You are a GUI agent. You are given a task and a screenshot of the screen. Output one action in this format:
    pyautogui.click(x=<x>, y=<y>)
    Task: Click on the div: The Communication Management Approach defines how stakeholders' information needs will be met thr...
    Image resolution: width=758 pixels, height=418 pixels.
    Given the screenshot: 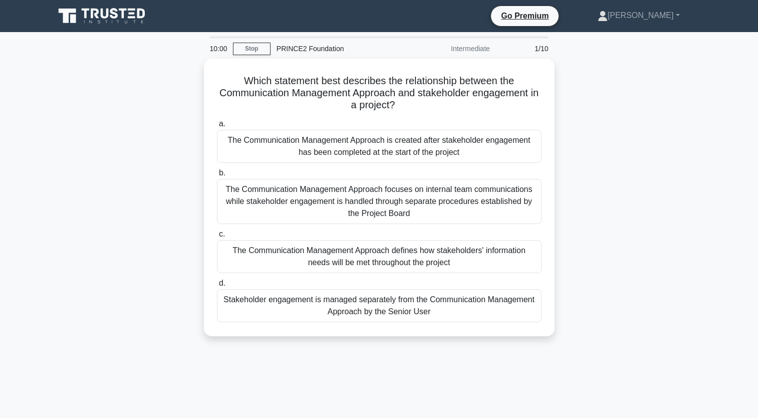 What is the action you would take?
    pyautogui.click(x=379, y=256)
    